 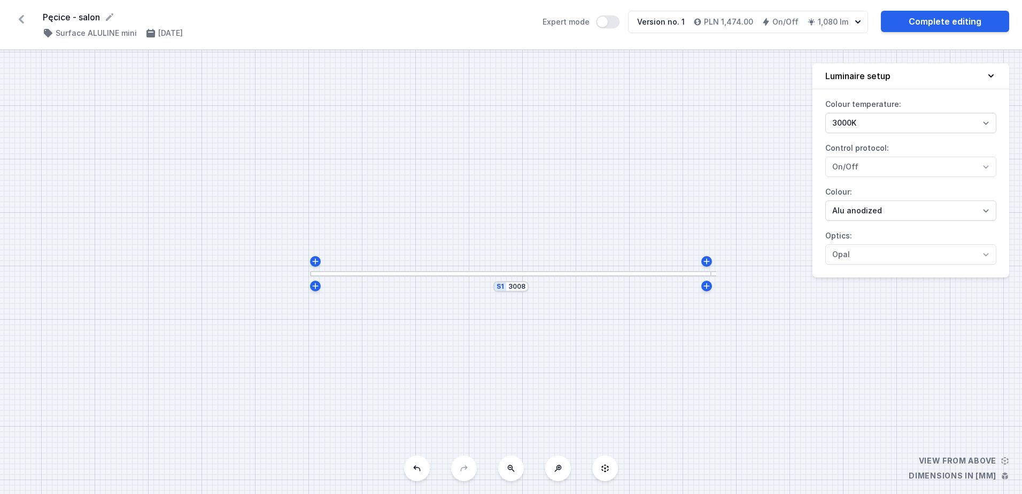 I want to click on label: Expert mode, so click(x=581, y=22).